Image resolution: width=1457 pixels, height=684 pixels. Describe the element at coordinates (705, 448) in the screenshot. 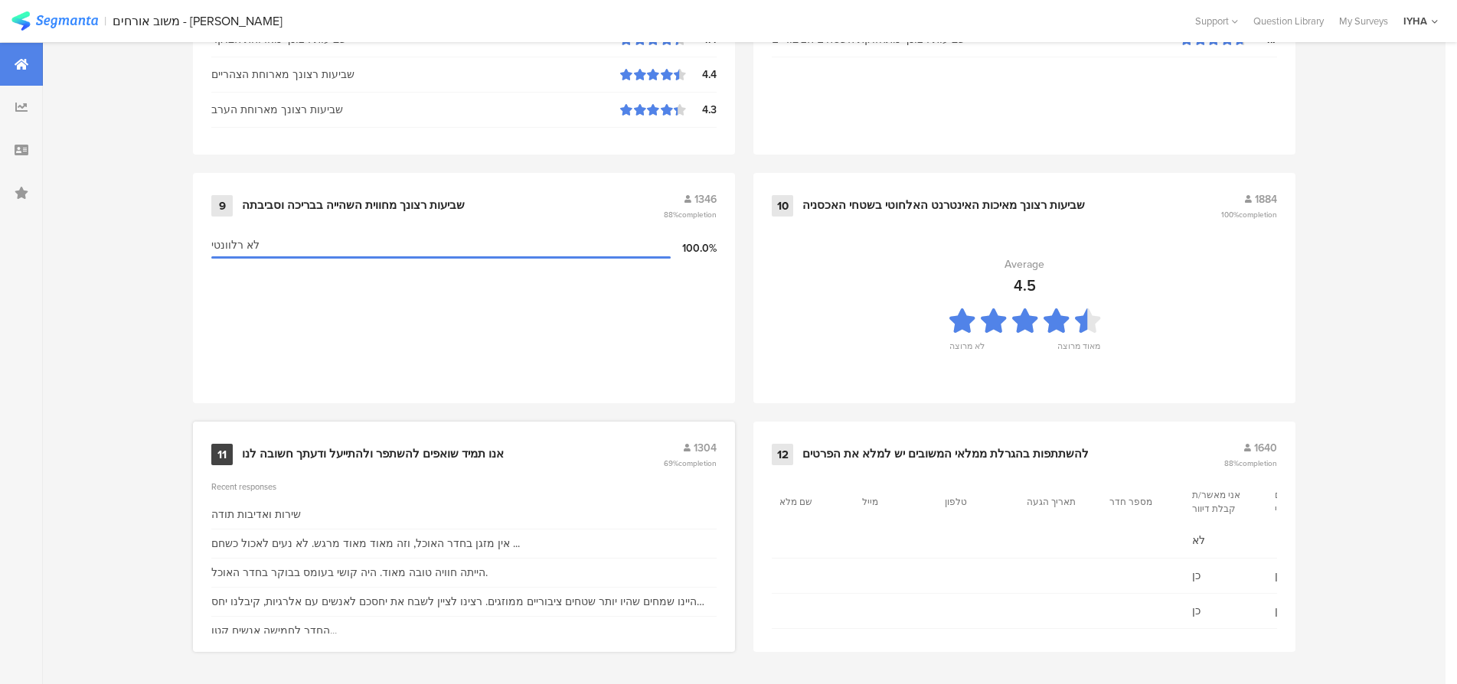

I see `span: 1304` at that location.